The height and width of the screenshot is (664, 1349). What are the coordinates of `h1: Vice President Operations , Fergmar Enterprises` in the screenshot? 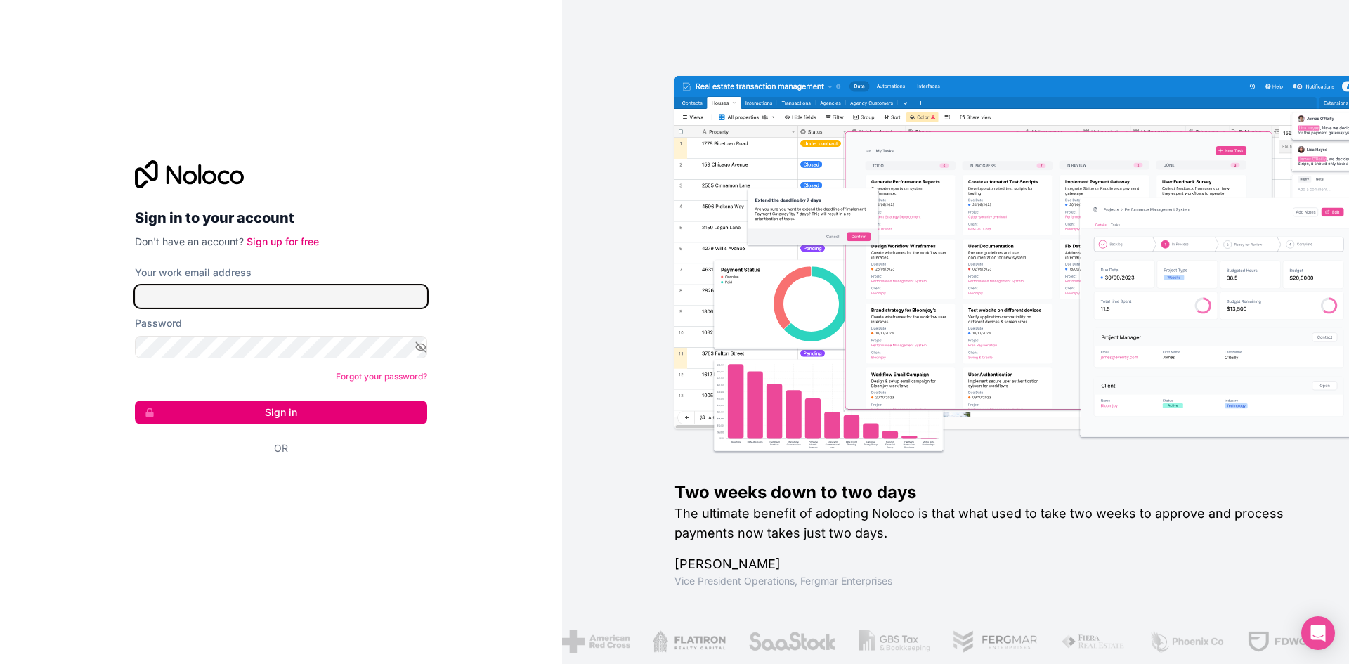 It's located at (989, 581).